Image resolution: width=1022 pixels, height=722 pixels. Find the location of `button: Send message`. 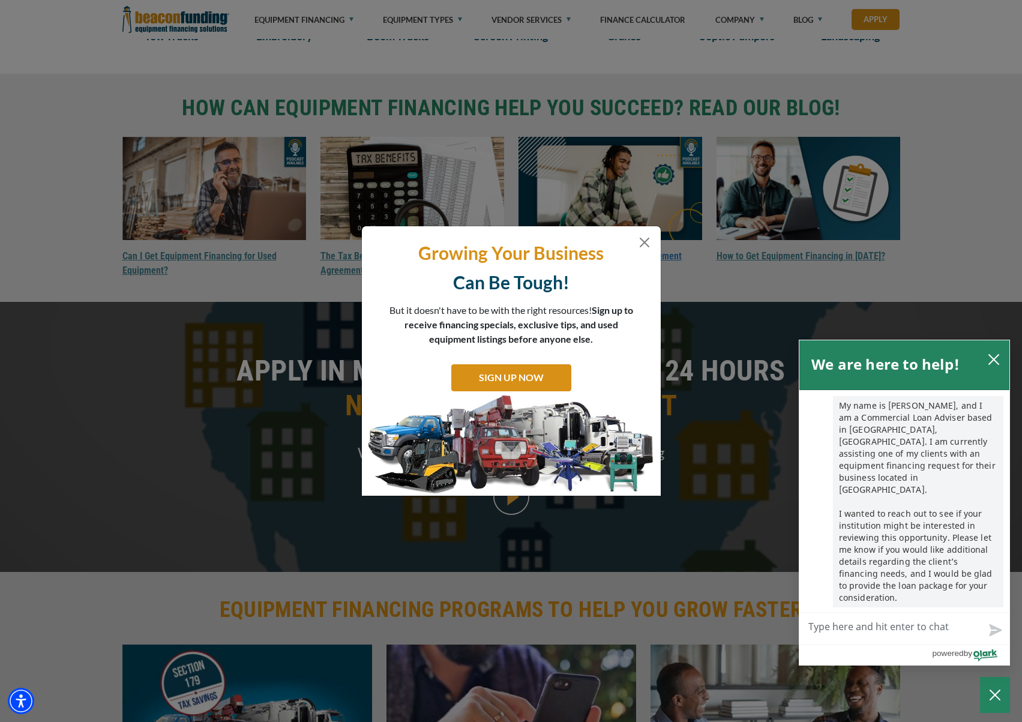

button: Send message is located at coordinates (994, 630).